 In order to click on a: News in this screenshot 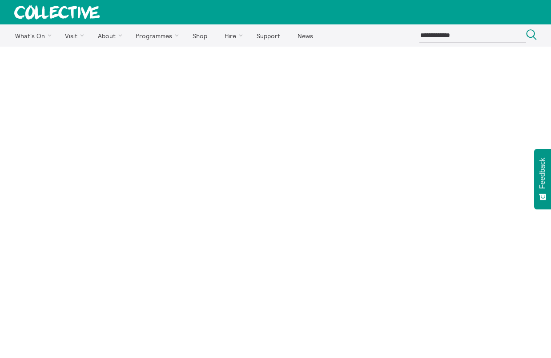, I will do `click(305, 36)`.